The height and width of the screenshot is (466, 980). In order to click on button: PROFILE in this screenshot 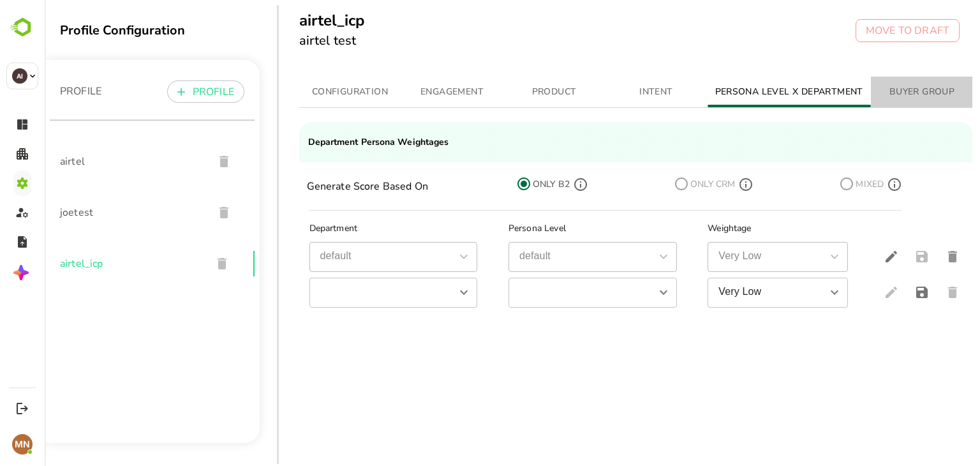, I will do `click(161, 91)`.